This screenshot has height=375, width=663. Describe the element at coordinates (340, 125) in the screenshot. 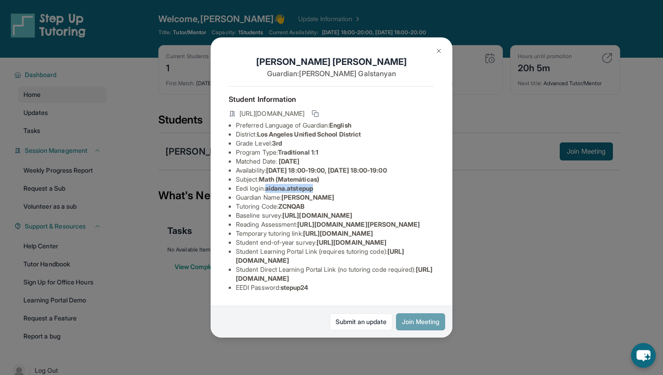

I see `span: English` at that location.